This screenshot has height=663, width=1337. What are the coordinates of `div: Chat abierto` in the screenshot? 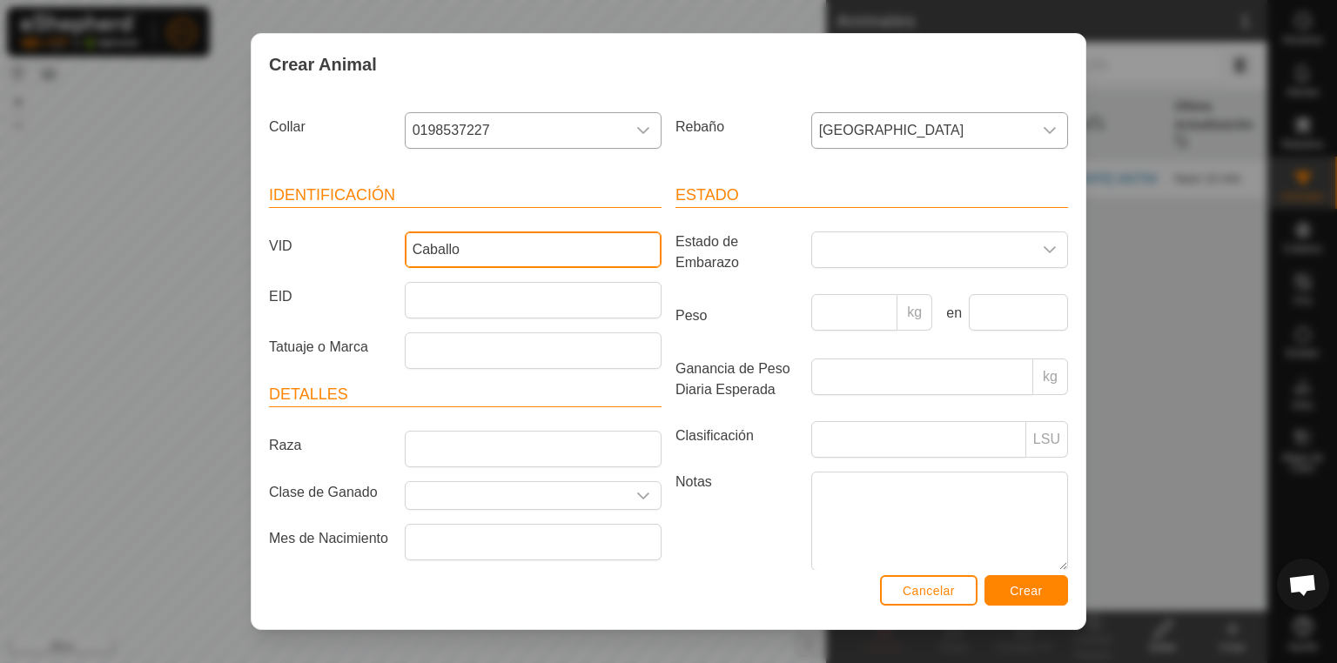 It's located at (1303, 585).